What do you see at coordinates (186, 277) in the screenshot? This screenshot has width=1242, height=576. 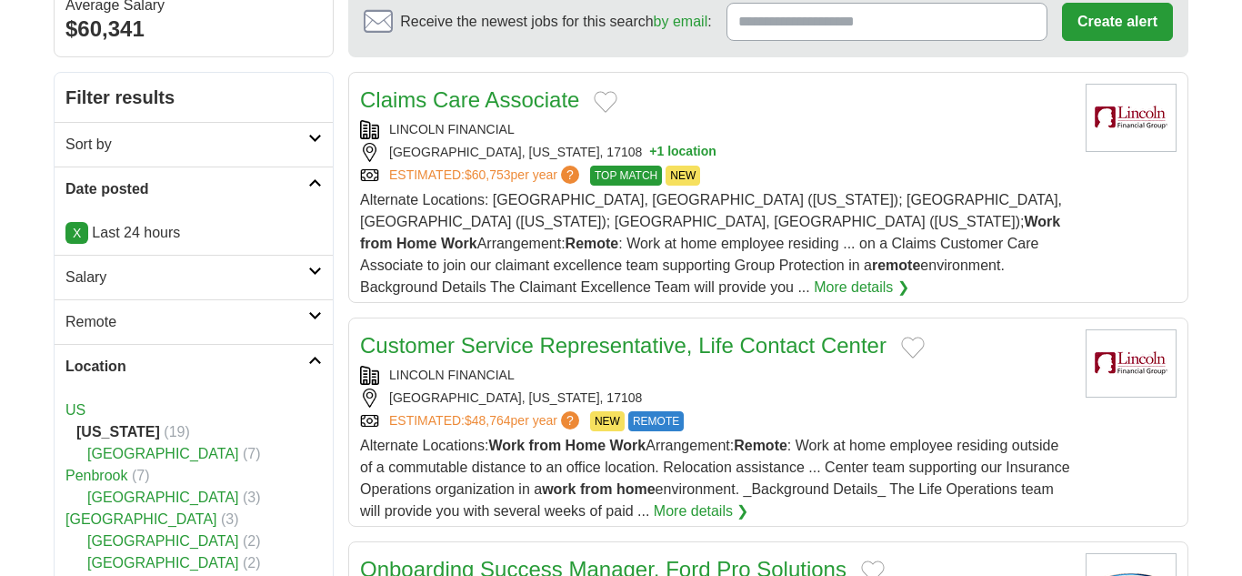 I see `h2: Salary` at bounding box center [186, 277].